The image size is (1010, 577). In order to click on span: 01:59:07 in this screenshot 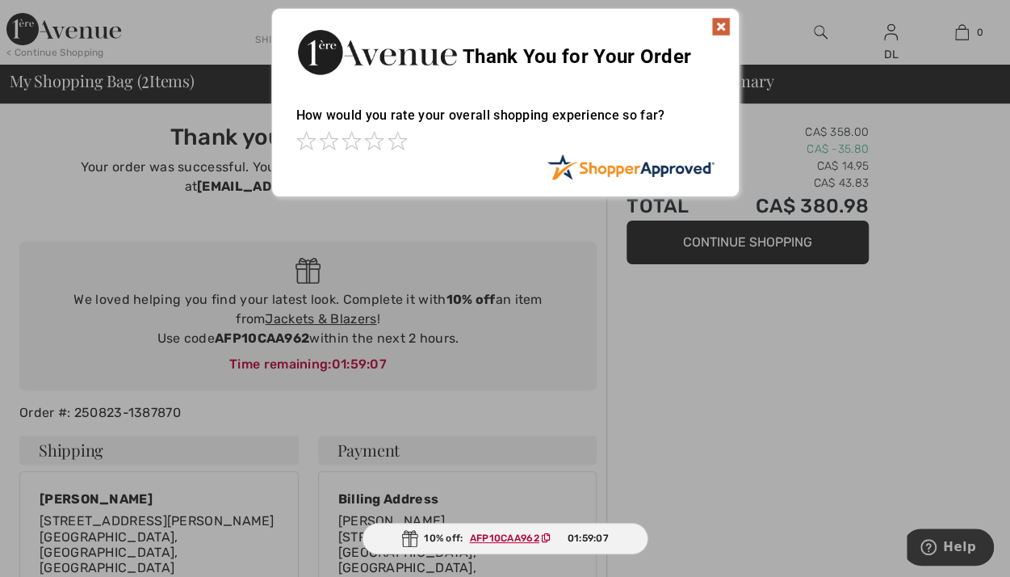, I will do `click(587, 538)`.